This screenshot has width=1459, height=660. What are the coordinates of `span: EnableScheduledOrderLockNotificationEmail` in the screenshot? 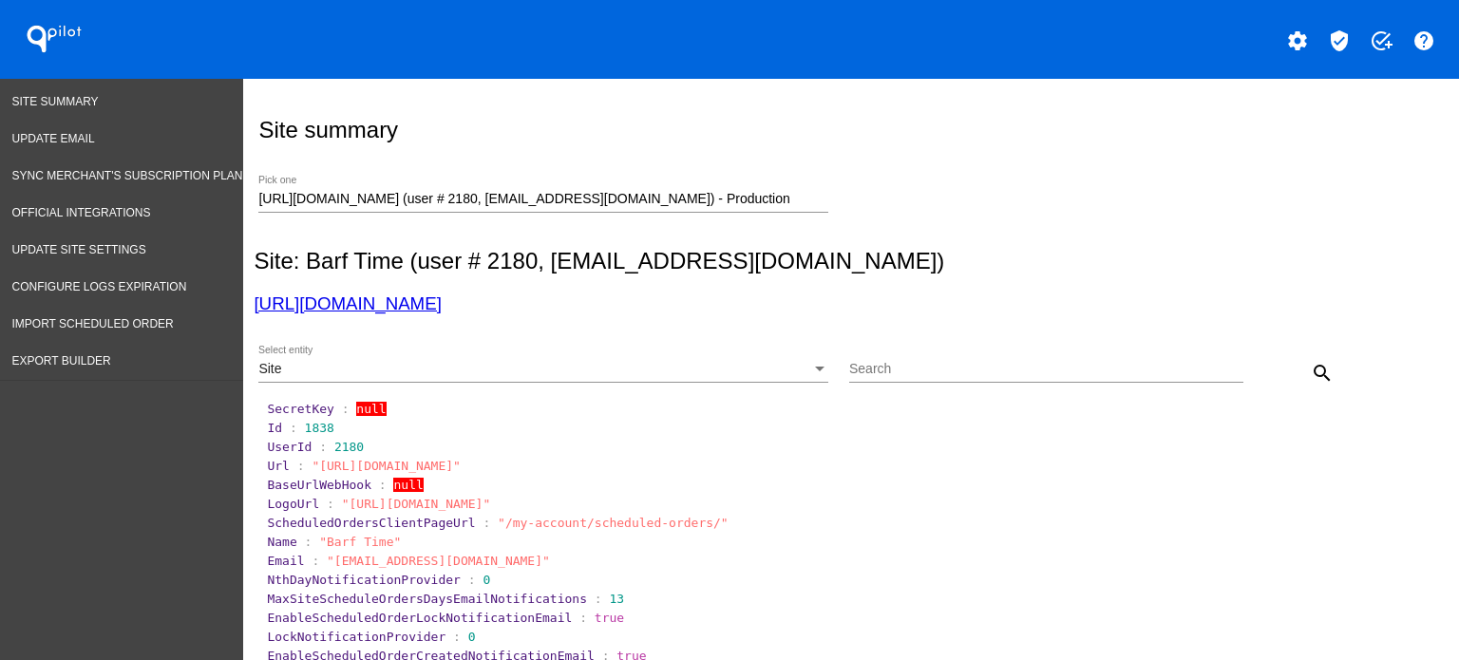 It's located at (419, 617).